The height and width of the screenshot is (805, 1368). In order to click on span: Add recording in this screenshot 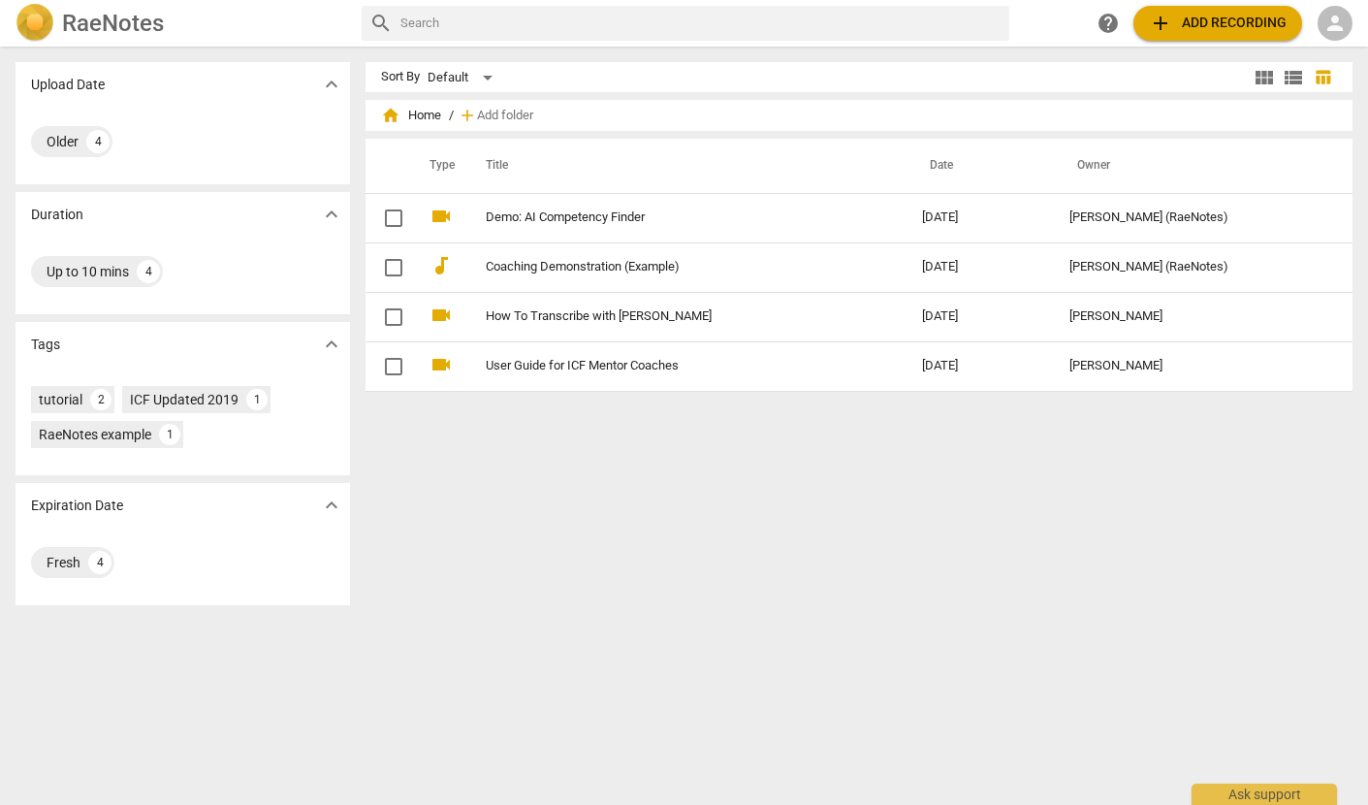, I will do `click(1218, 23)`.